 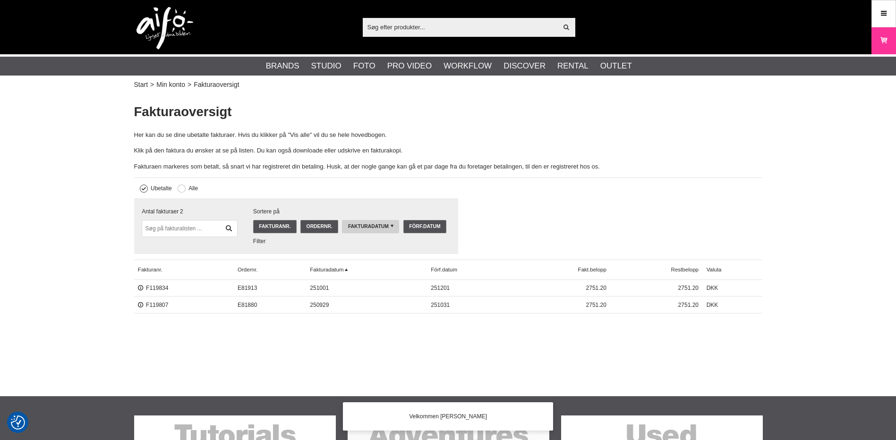 What do you see at coordinates (732, 270) in the screenshot?
I see `span: Valuta` at bounding box center [732, 270].